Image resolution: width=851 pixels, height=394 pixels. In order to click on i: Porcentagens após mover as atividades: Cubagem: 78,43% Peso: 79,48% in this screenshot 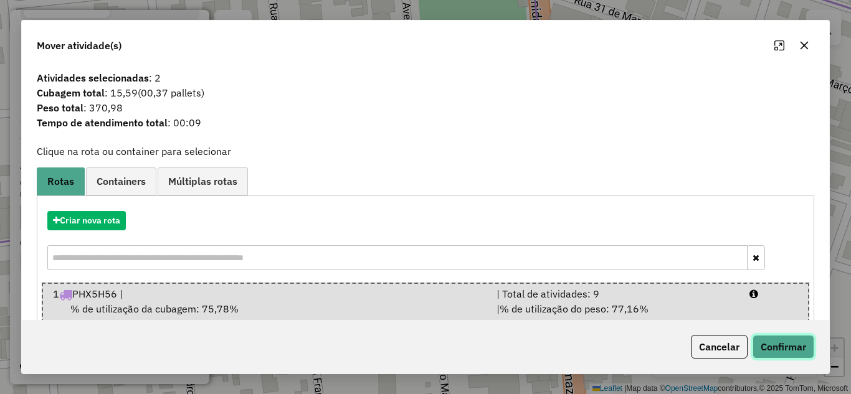, I will do `click(754, 294)`.